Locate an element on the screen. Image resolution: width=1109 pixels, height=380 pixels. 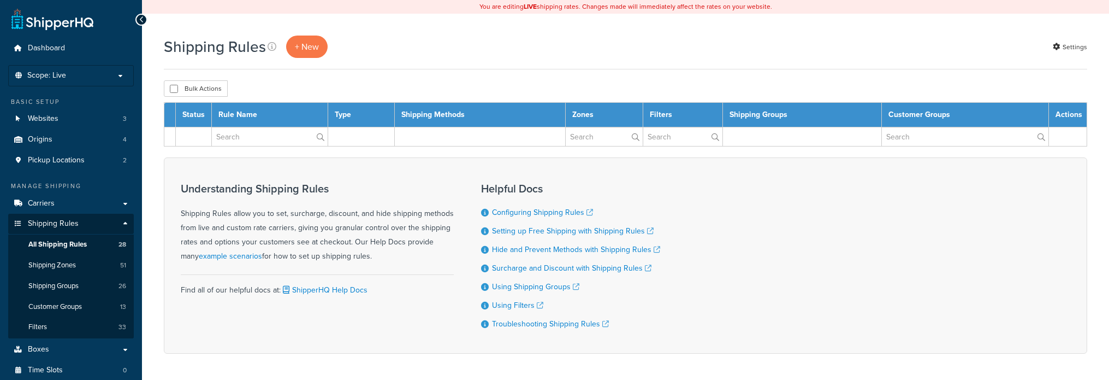
a: Setting up Free Shipping with Shipping Rules is located at coordinates (573, 230).